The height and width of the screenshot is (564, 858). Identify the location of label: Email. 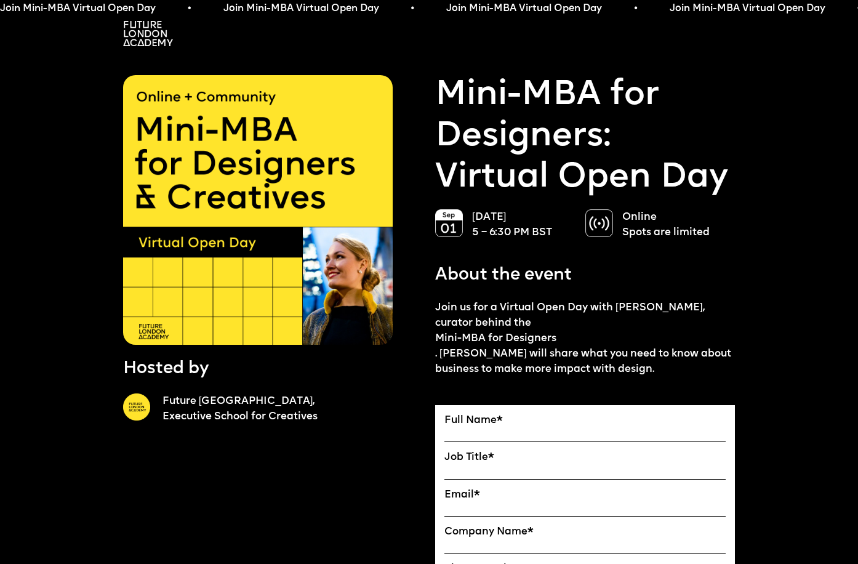
(585, 495).